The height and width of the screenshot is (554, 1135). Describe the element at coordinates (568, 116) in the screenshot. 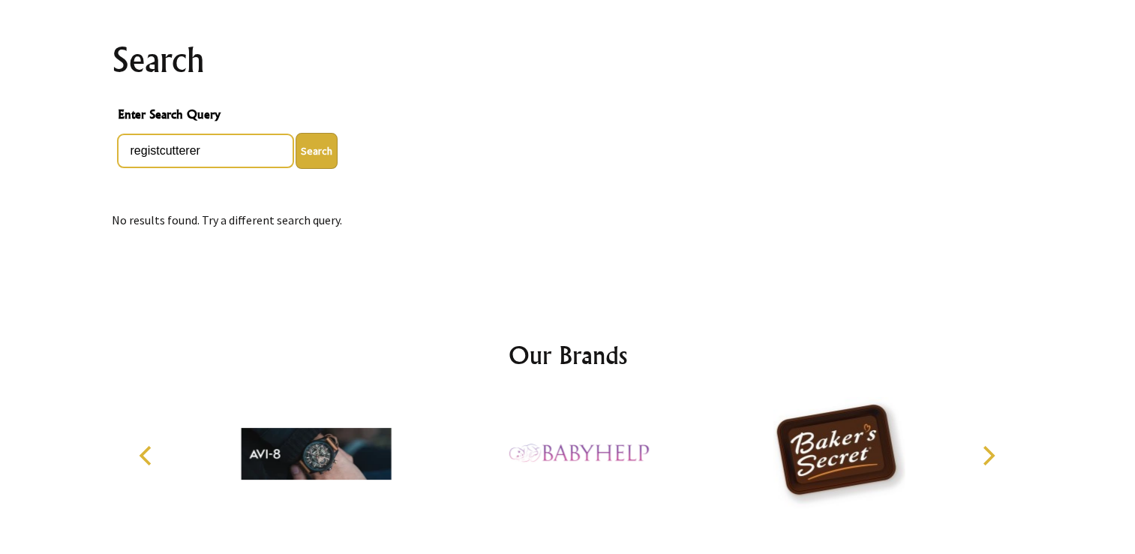

I see `span: Enter Search Query` at that location.